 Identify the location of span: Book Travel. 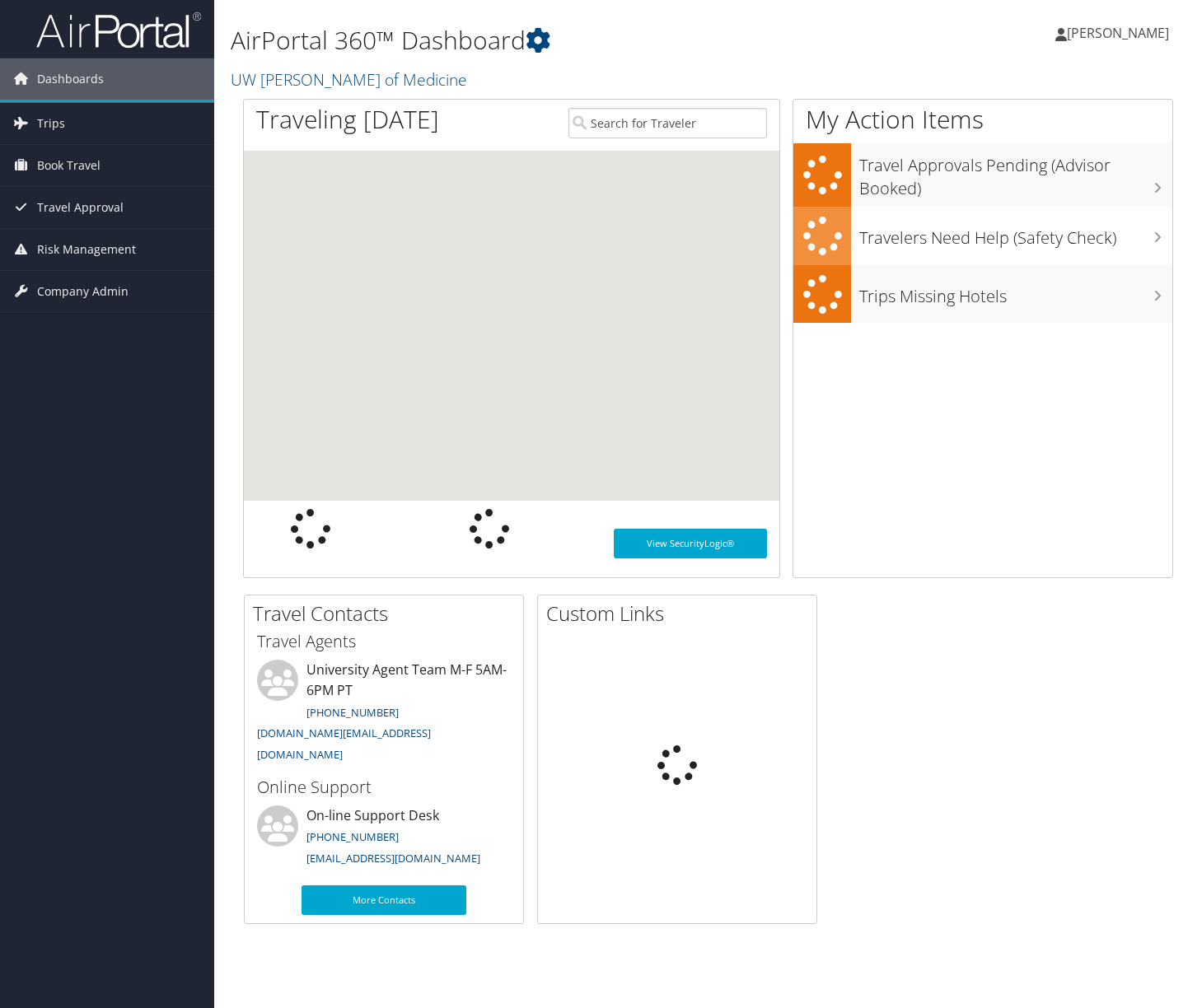
(68, 166).